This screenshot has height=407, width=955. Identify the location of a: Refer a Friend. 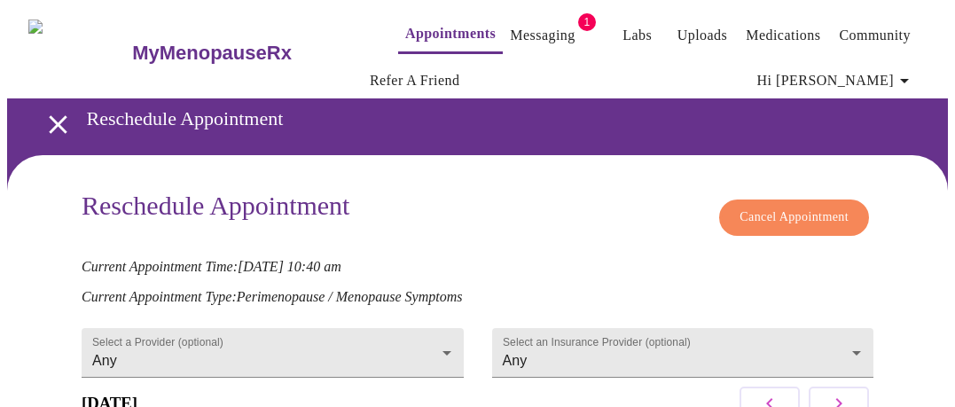
(415, 81).